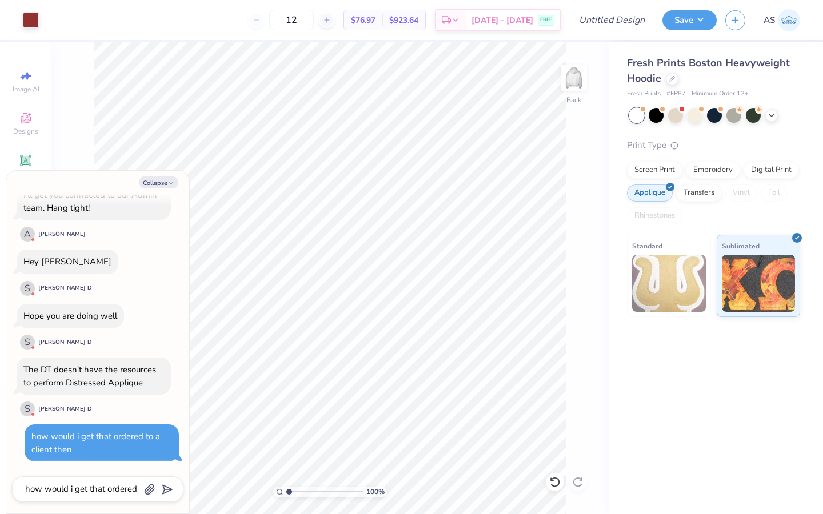  I want to click on div: Print Type, so click(713, 145).